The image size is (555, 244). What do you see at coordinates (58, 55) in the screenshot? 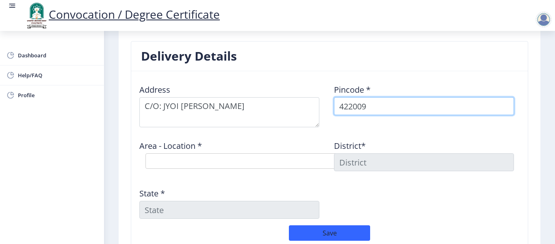
I see `span: Dashboard` at bounding box center [58, 55].